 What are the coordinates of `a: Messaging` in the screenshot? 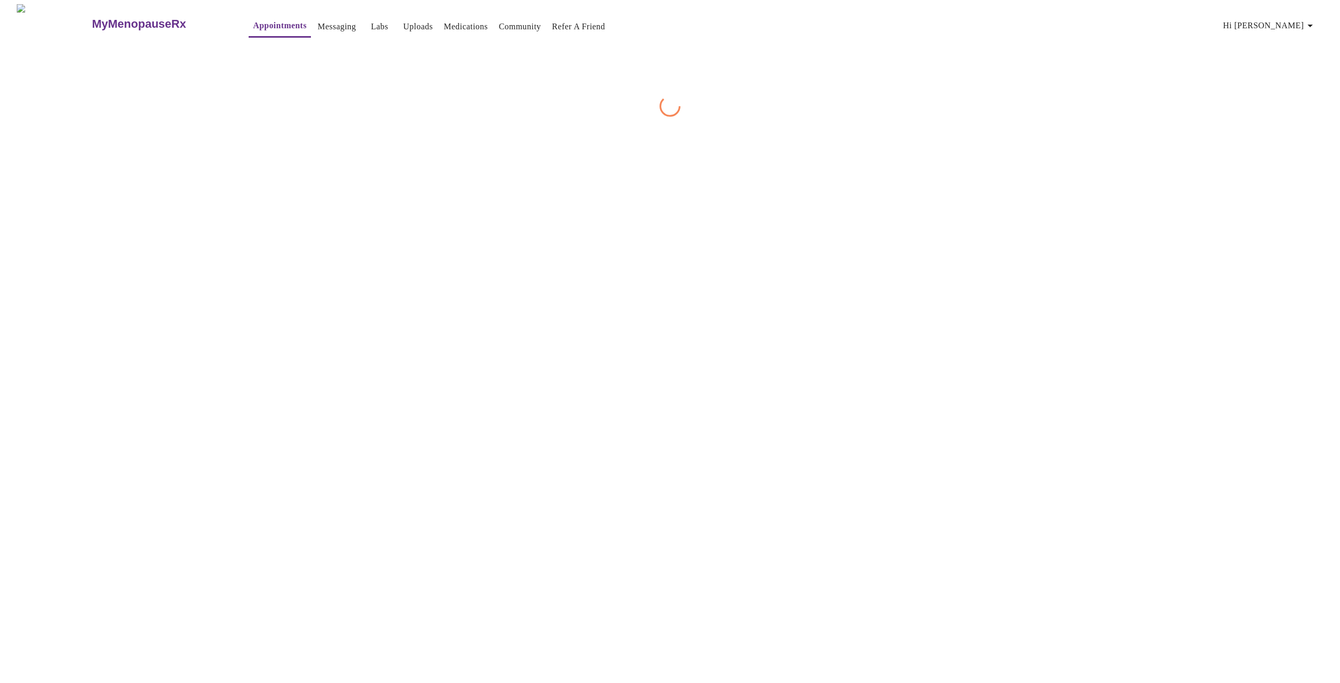 It's located at (336, 27).